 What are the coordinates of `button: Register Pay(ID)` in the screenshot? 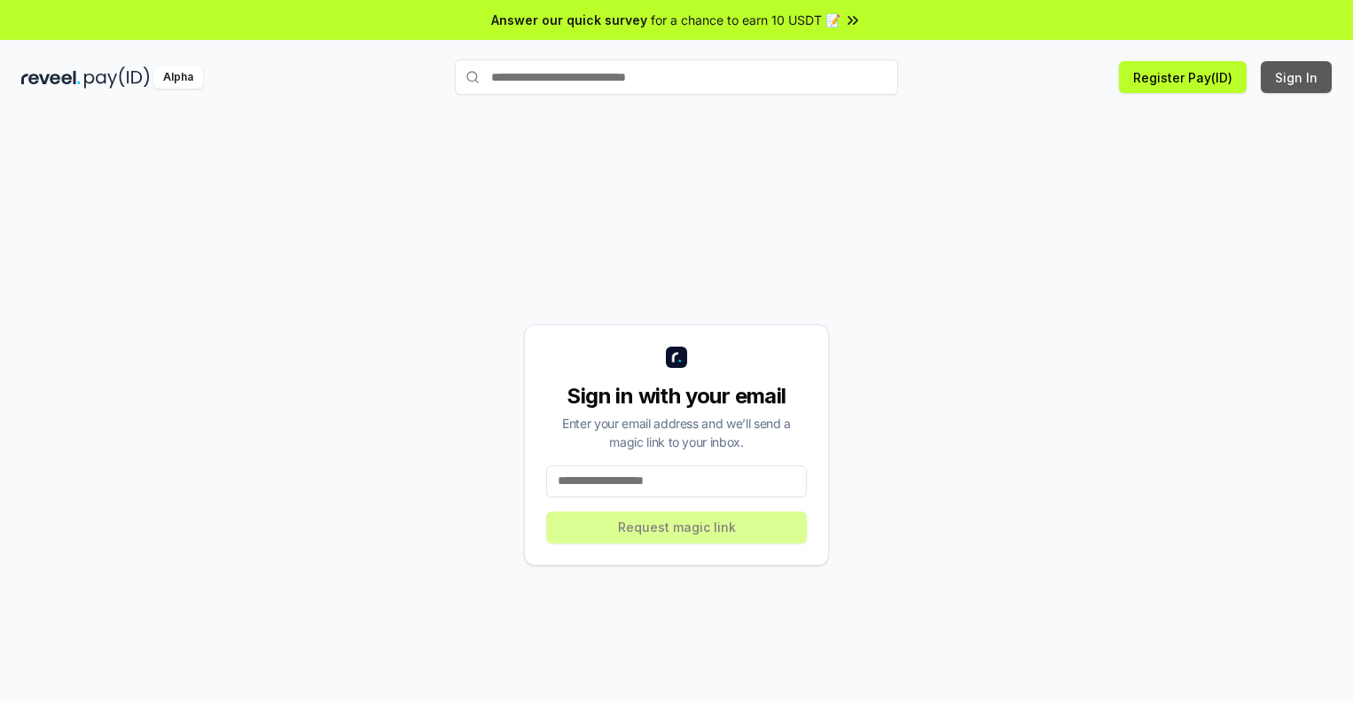 It's located at (1183, 77).